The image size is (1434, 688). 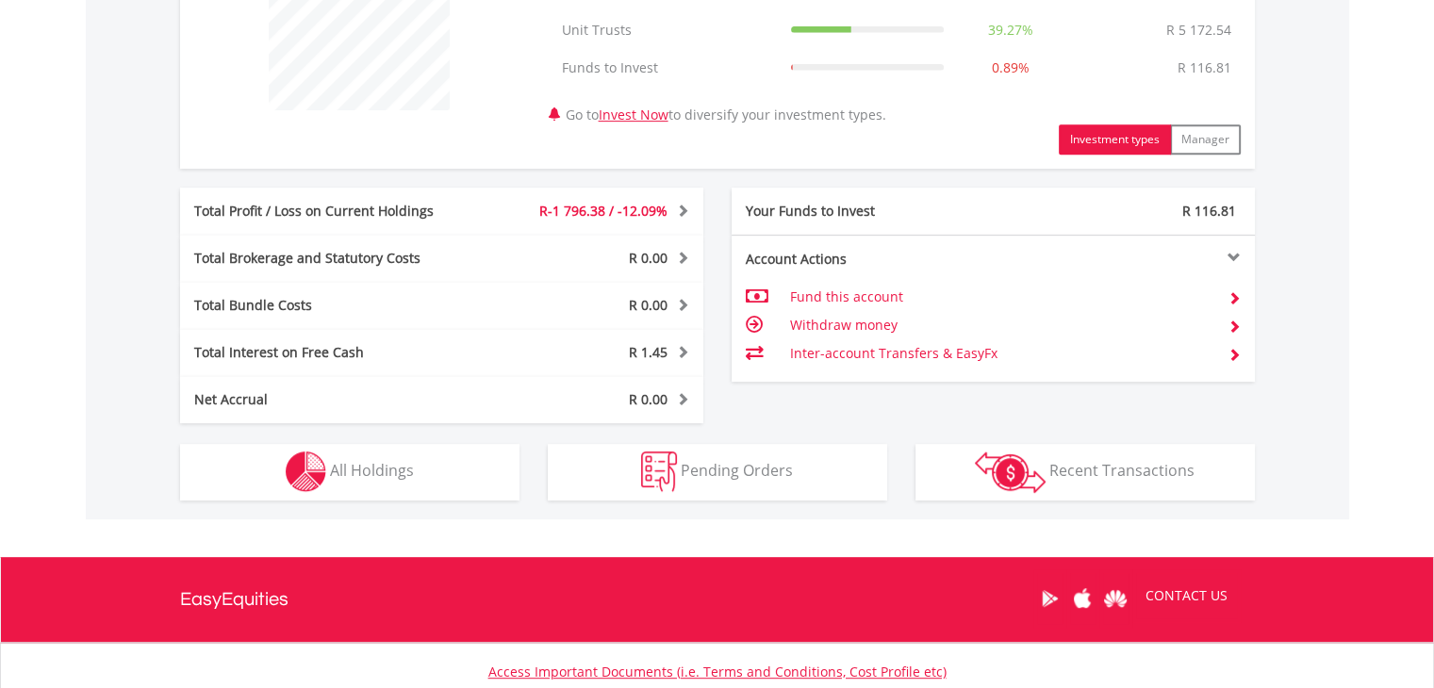 What do you see at coordinates (1114, 140) in the screenshot?
I see `button: Investment types` at bounding box center [1114, 140].